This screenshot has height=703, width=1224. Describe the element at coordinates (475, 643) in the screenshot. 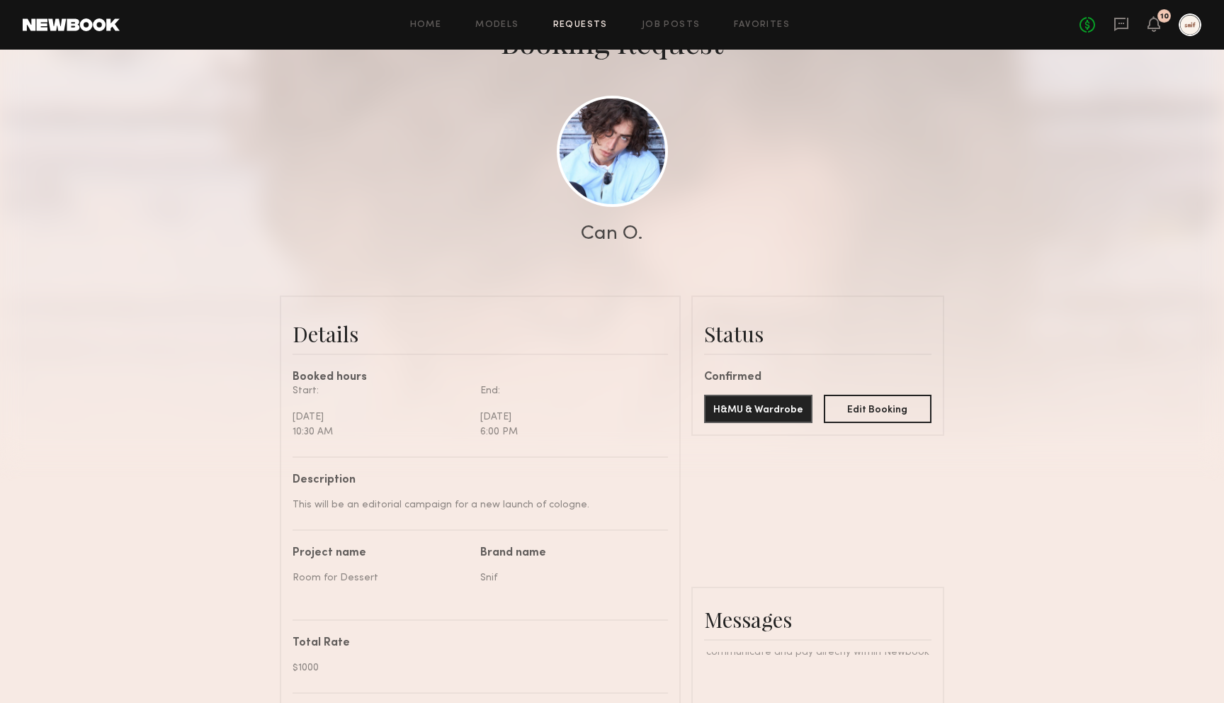

I see `div: Total Rate` at that location.